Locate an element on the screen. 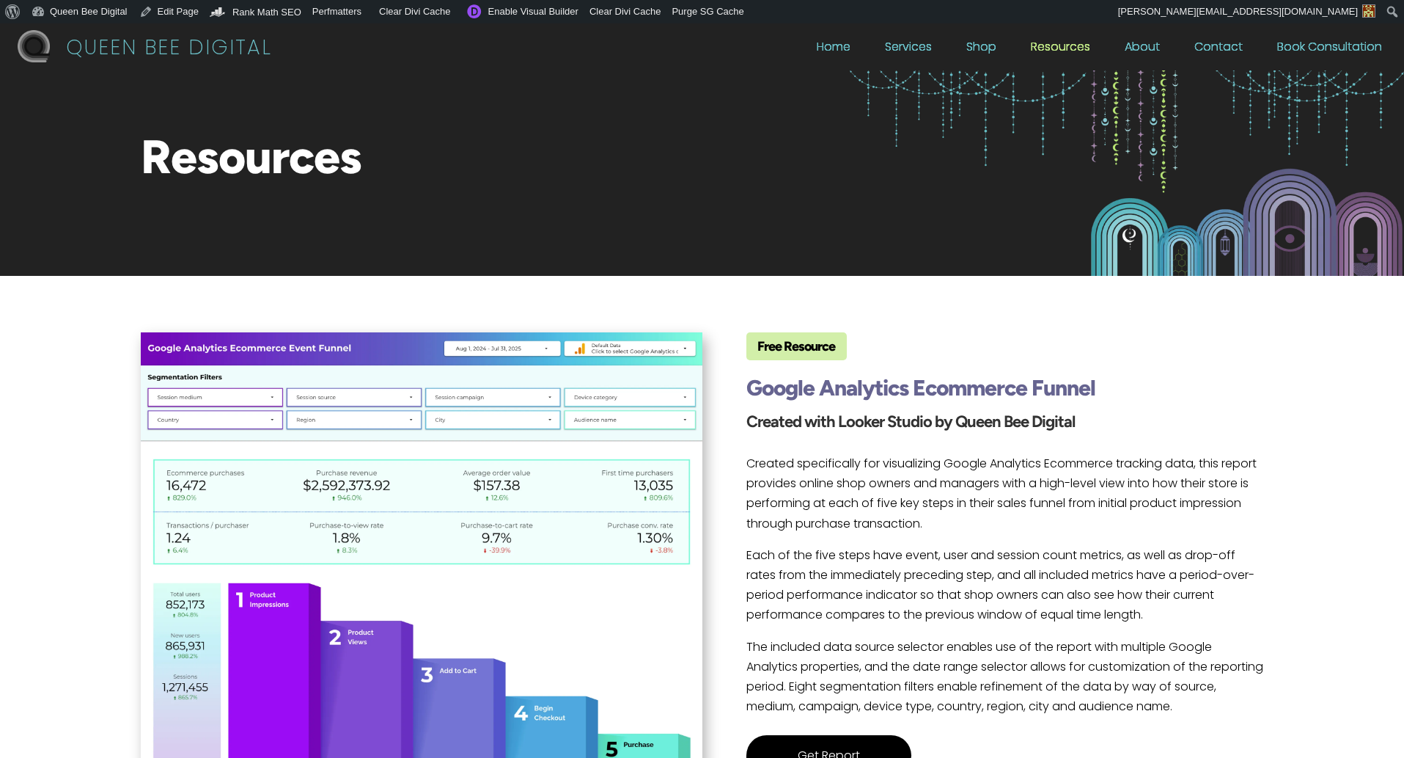 This screenshot has width=1404, height=758. a: Shop is located at coordinates (981, 50).